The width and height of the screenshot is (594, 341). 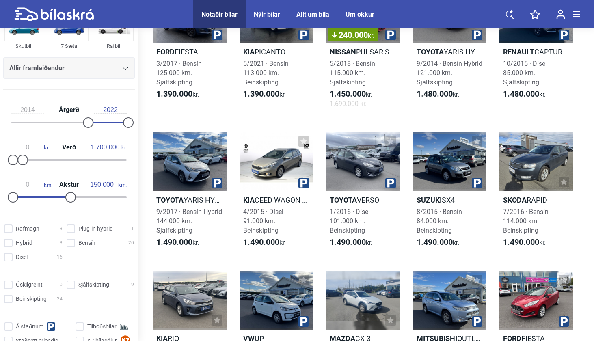 What do you see at coordinates (525, 73) in the screenshot?
I see `span: 10/2015 · Dísel 85.000 km. Sjálfskipting` at bounding box center [525, 73].